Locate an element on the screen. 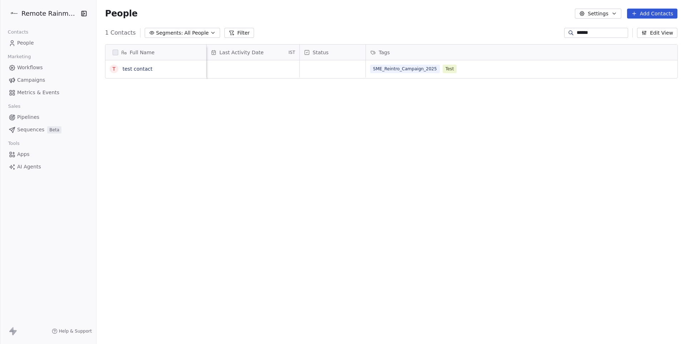  div: grid is located at coordinates (156, 195).